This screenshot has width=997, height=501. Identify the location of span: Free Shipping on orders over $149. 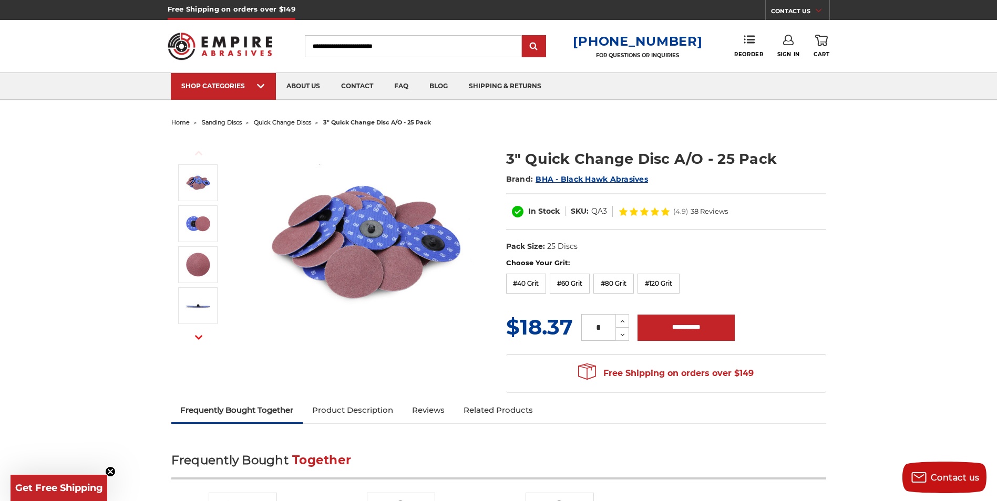
(666, 374).